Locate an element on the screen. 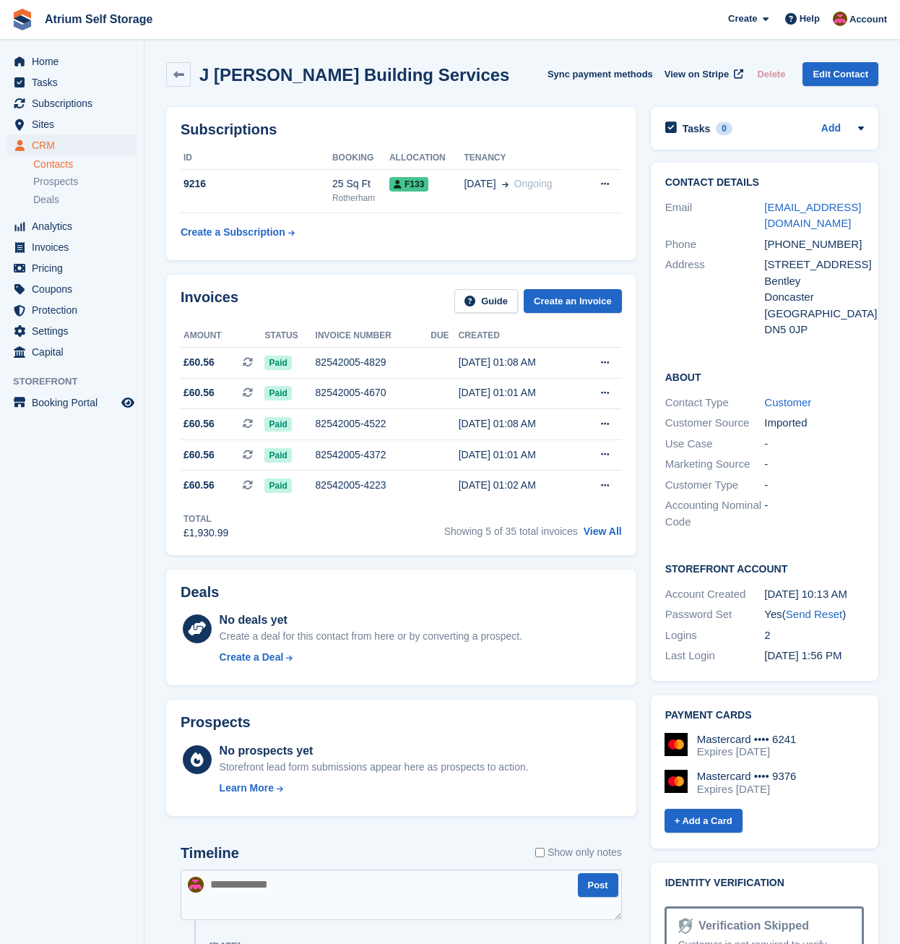 This screenshot has width=900, height=944. div: 82542005-4670 is located at coordinates (374, 392).